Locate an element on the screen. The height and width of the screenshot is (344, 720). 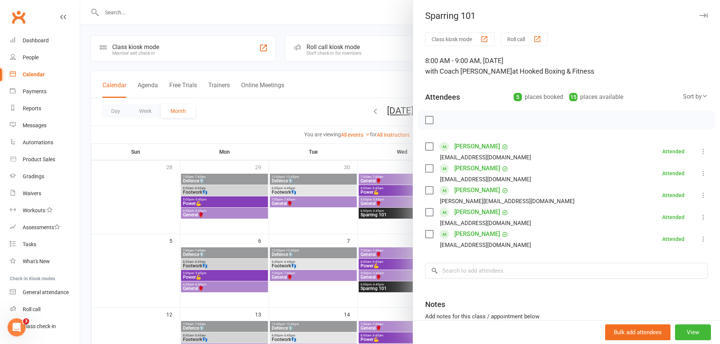
a: Payments is located at coordinates (45, 91).